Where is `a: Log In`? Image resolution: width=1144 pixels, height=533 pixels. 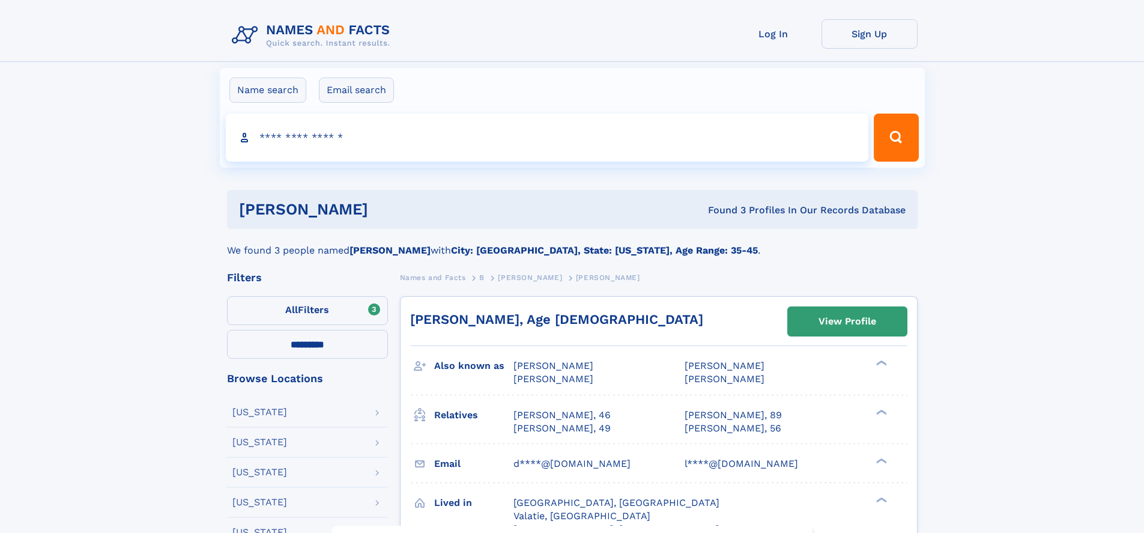
a: Log In is located at coordinates (774, 34).